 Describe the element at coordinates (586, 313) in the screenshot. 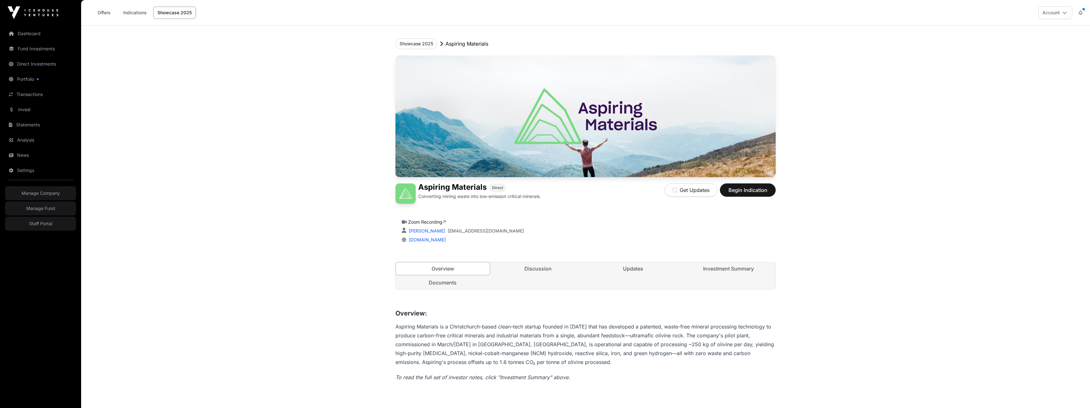

I see `h3: Overview:` at that location.